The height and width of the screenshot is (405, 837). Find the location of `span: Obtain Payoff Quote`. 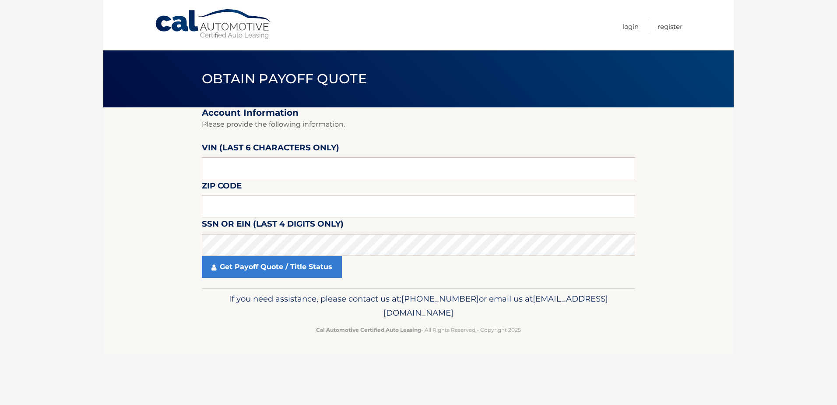

span: Obtain Payoff Quote is located at coordinates (284, 78).